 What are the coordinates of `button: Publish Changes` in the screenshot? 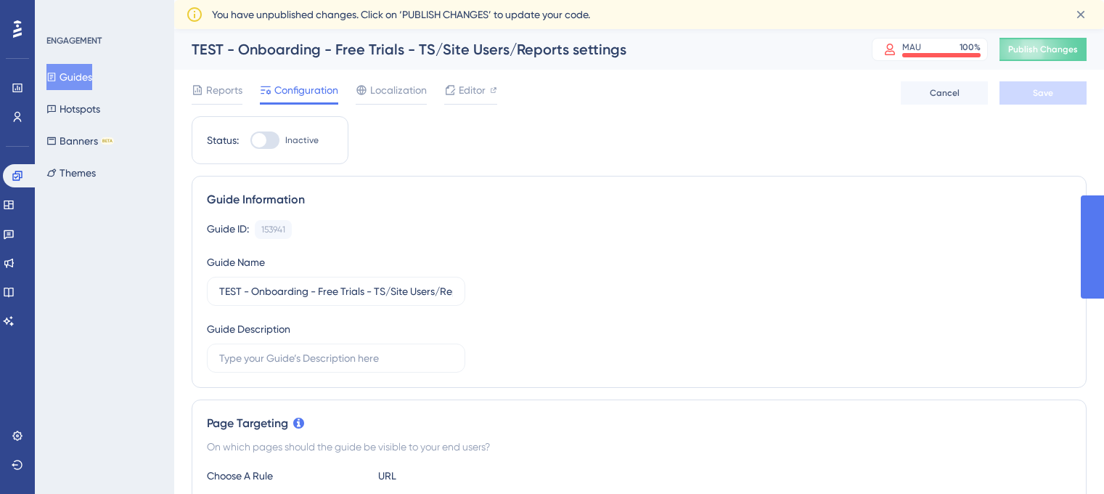 It's located at (1043, 49).